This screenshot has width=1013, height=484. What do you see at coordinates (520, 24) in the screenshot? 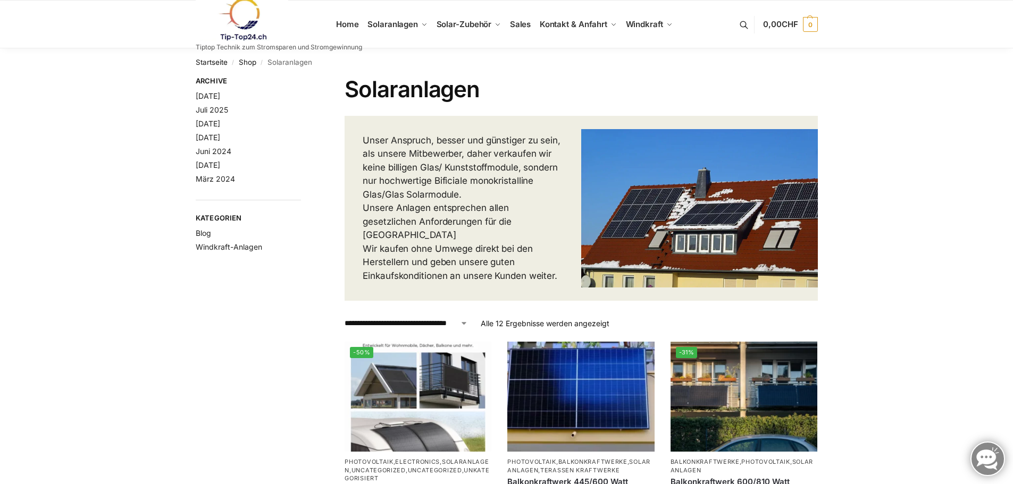
I see `a: Sales` at bounding box center [520, 24].